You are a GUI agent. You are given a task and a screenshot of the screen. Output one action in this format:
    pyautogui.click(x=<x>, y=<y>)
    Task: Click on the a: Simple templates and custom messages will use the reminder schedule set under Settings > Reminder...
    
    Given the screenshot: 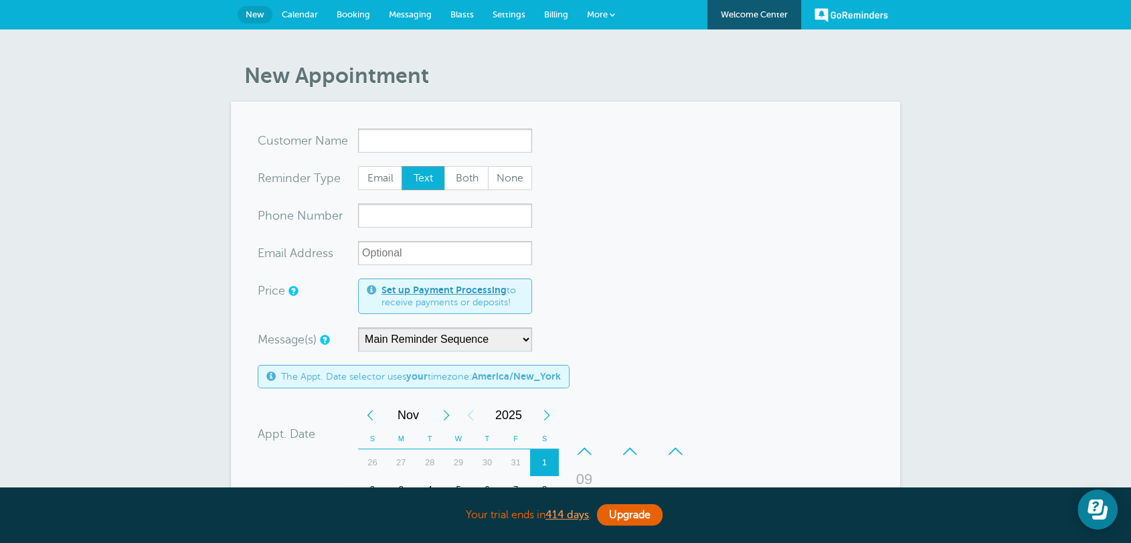 What is the action you would take?
    pyautogui.click(x=324, y=339)
    